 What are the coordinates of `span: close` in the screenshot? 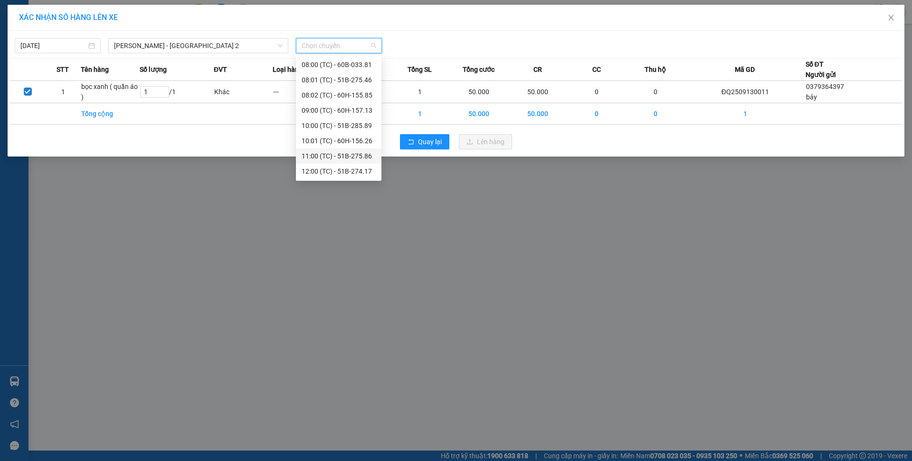 It's located at (892, 18).